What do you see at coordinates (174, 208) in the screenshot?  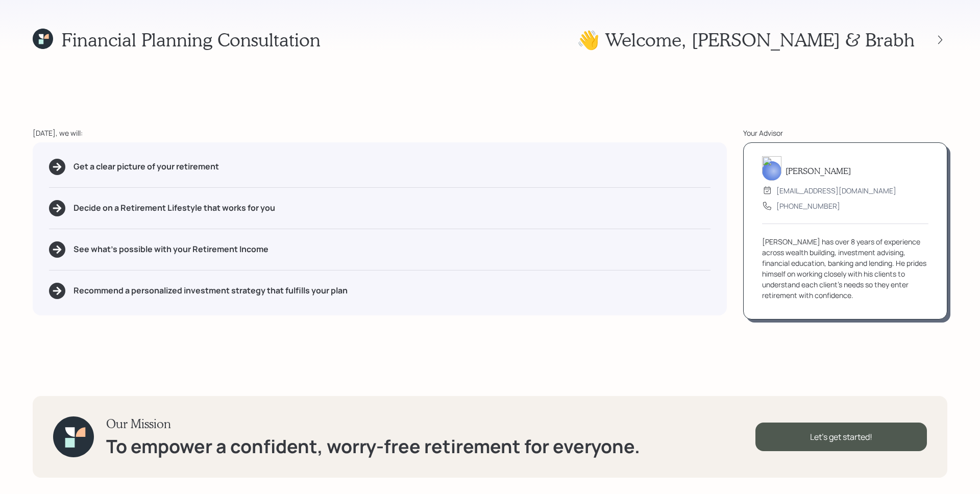 I see `h5: Decide on a Retirement Lifestyle that works for you` at bounding box center [174, 208].